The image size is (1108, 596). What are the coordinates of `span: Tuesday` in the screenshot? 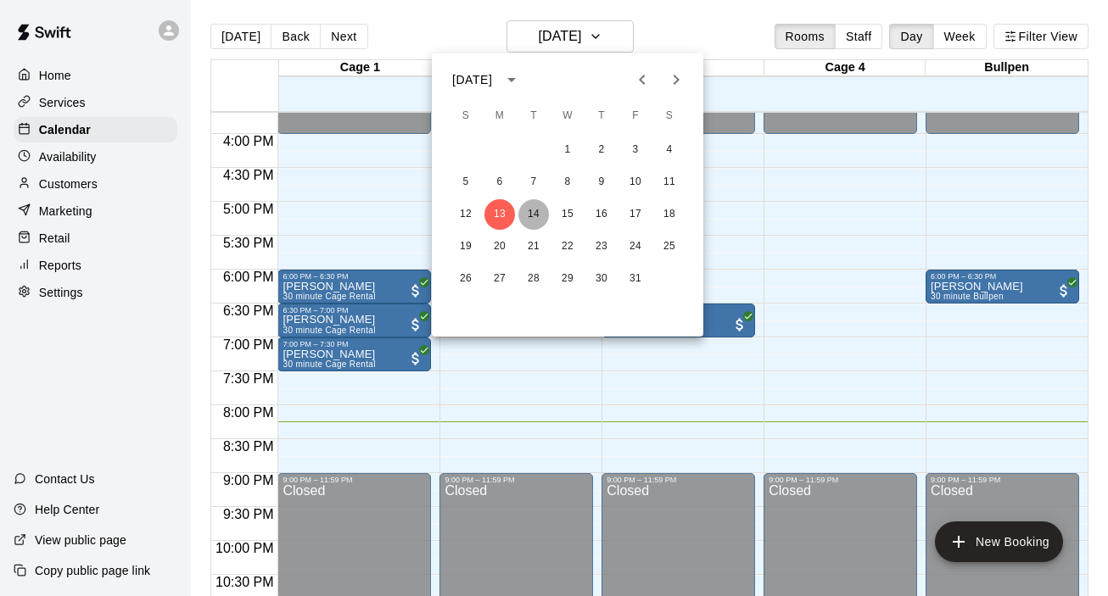 It's located at (534, 116).